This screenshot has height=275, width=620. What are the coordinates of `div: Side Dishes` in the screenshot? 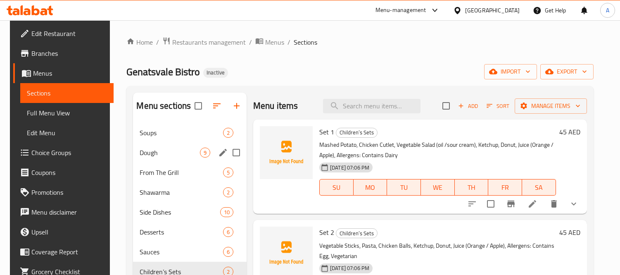 It's located at (180, 212).